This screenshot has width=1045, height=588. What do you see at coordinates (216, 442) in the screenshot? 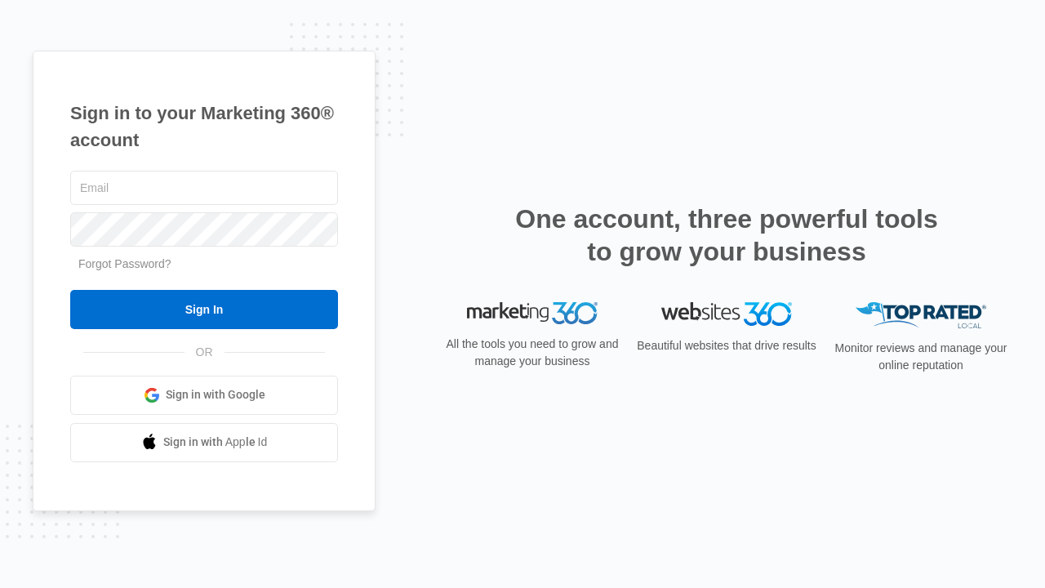
I see `span: Sign in with Apple Id` at bounding box center [216, 442].